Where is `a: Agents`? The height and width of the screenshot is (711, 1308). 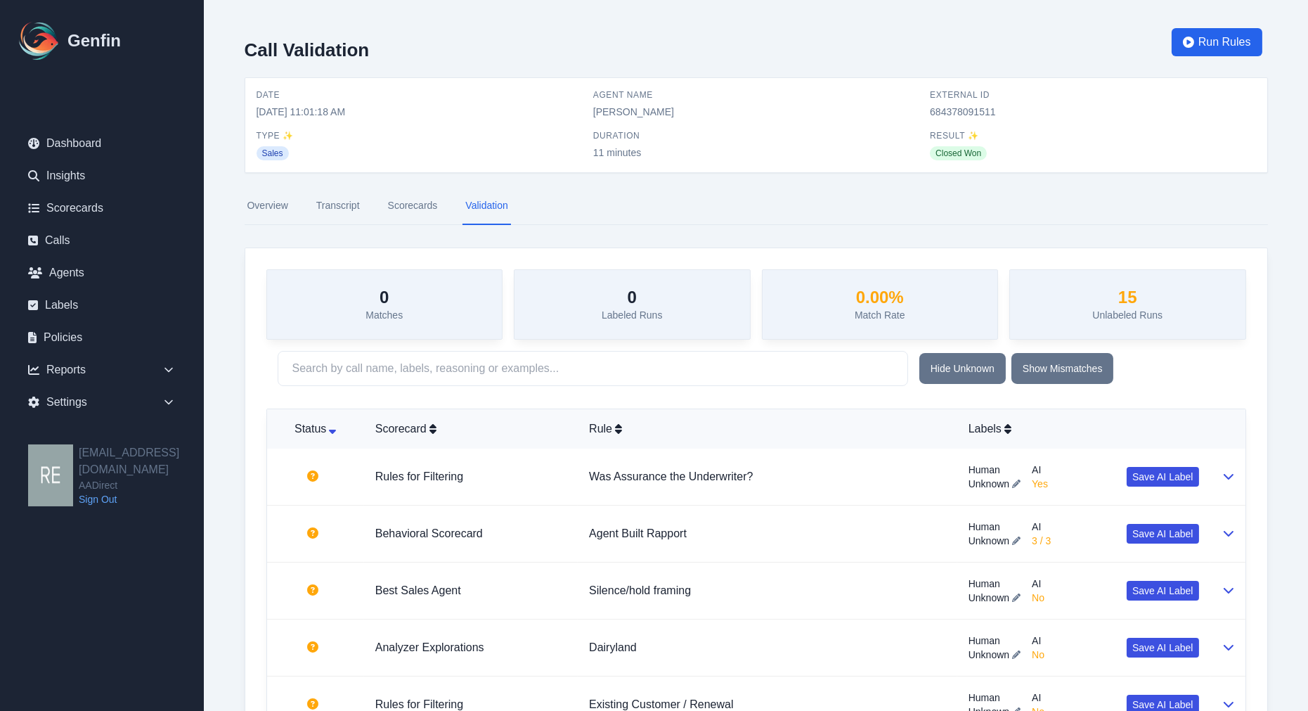
a: Agents is located at coordinates (102, 273).